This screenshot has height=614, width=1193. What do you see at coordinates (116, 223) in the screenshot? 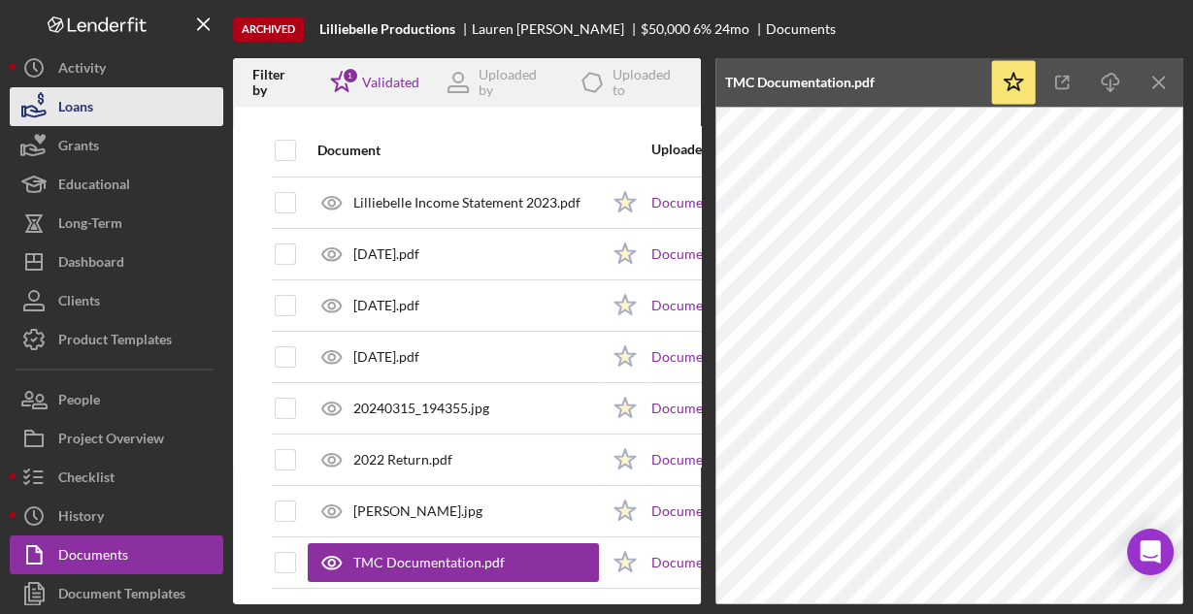
I see `button: Long-Term` at bounding box center [116, 223].